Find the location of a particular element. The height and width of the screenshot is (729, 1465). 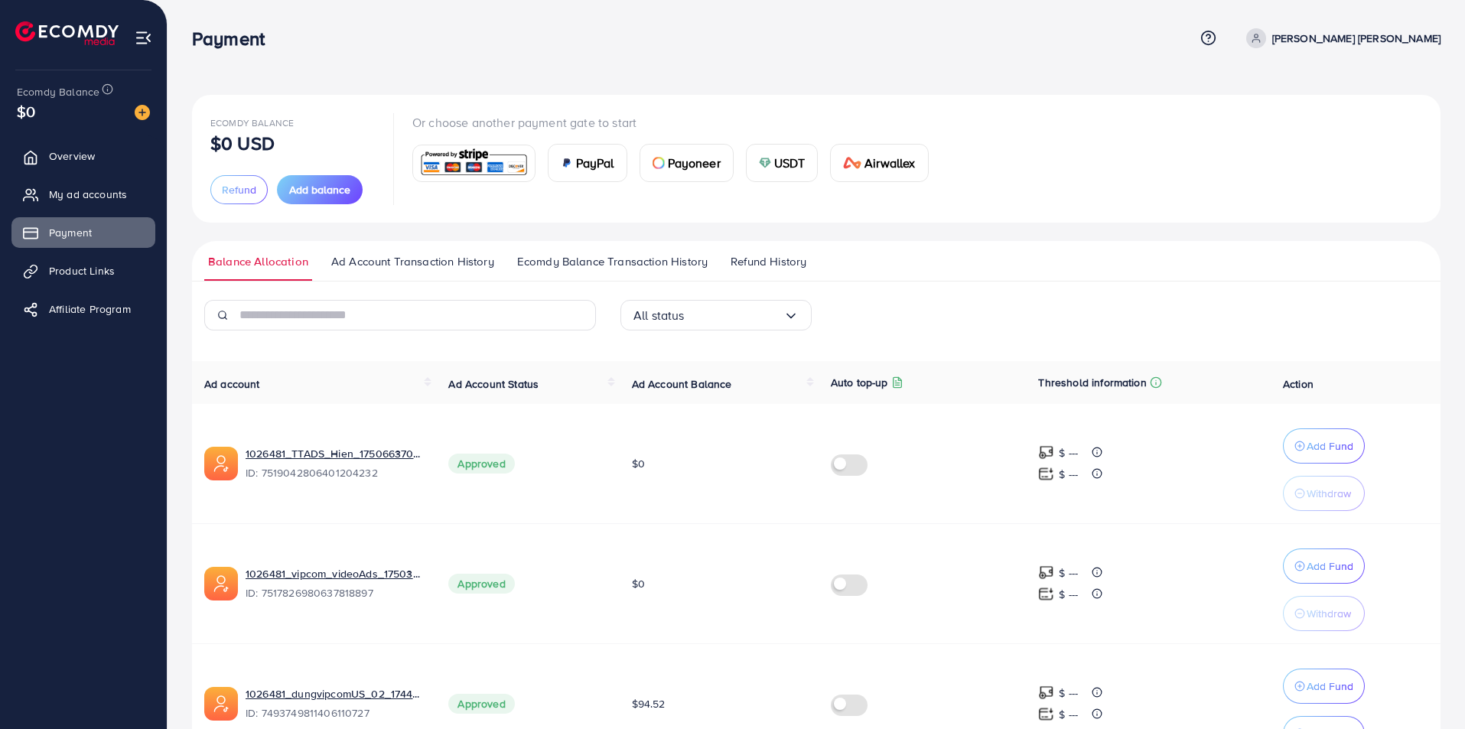

span: Action is located at coordinates (1298, 384).